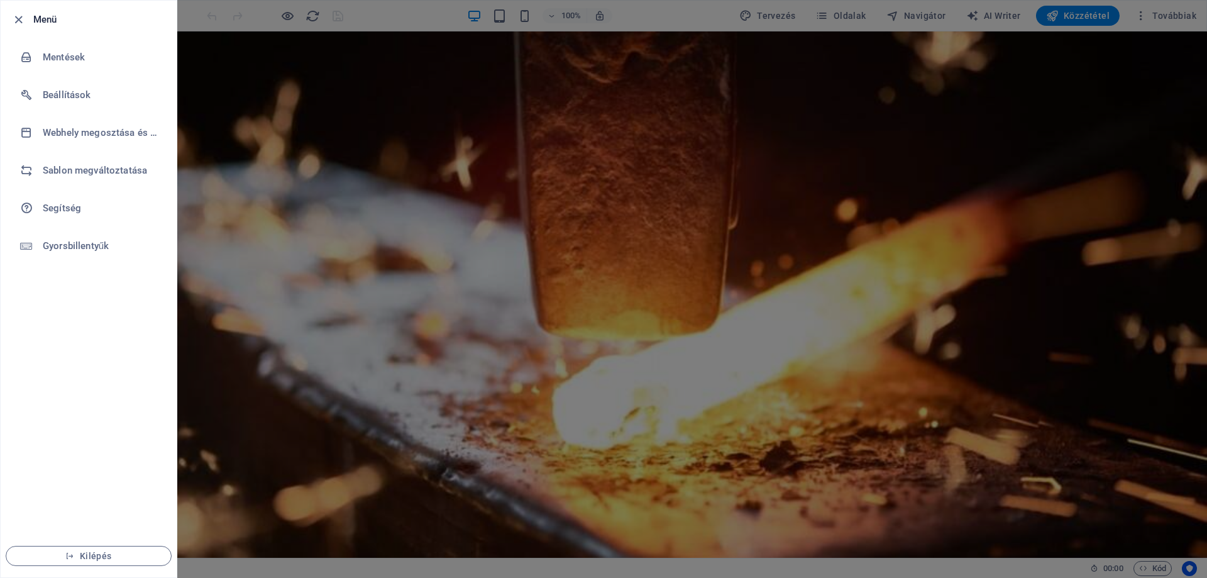 The image size is (1207, 578). I want to click on h6: Sablon megváltoztatása, so click(101, 170).